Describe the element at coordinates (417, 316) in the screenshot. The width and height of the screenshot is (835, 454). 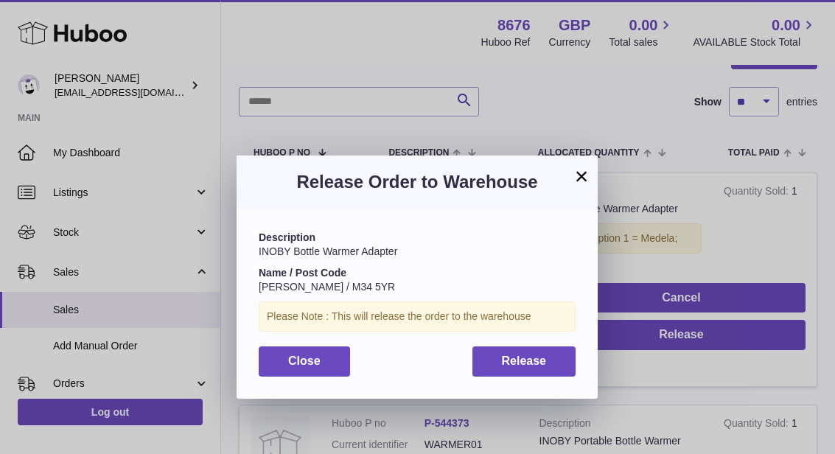
I see `div: Please Note : This will release the order to the warehouse` at that location.